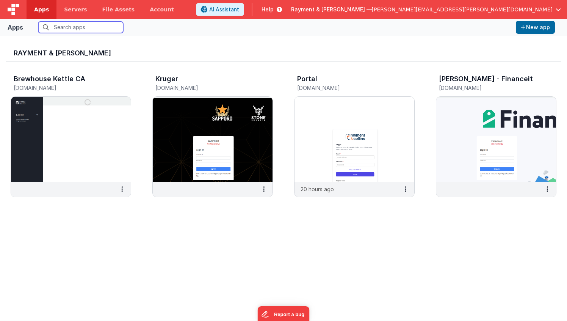  Describe the element at coordinates (81, 27) in the screenshot. I see `input: Search apps` at that location.